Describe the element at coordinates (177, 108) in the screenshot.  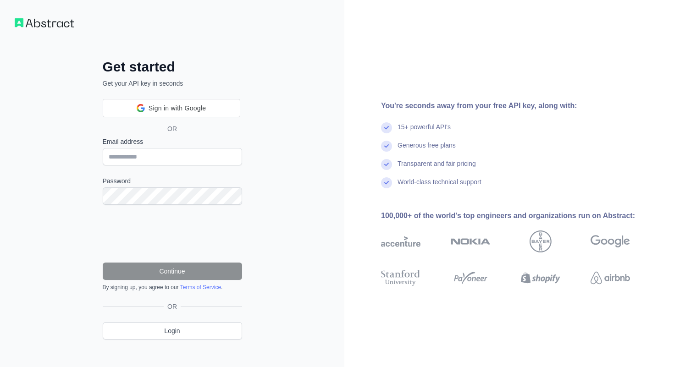
I see `span: Sign in with Google` at that location.